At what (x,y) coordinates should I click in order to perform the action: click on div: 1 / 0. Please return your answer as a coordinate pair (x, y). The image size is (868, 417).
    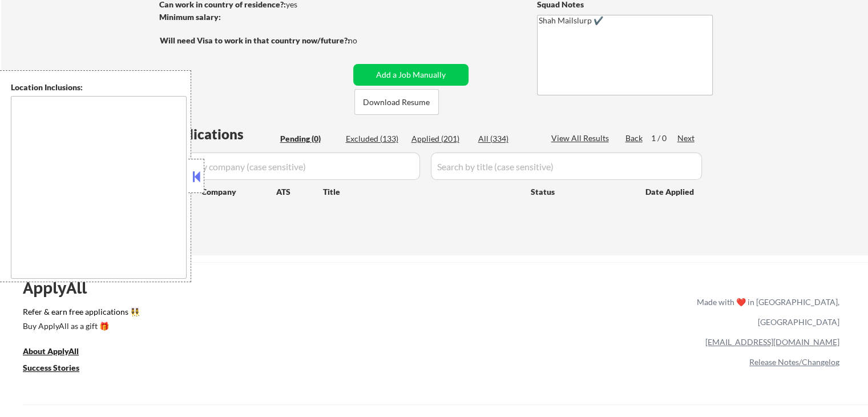
    Looking at the image, I should click on (664, 138).